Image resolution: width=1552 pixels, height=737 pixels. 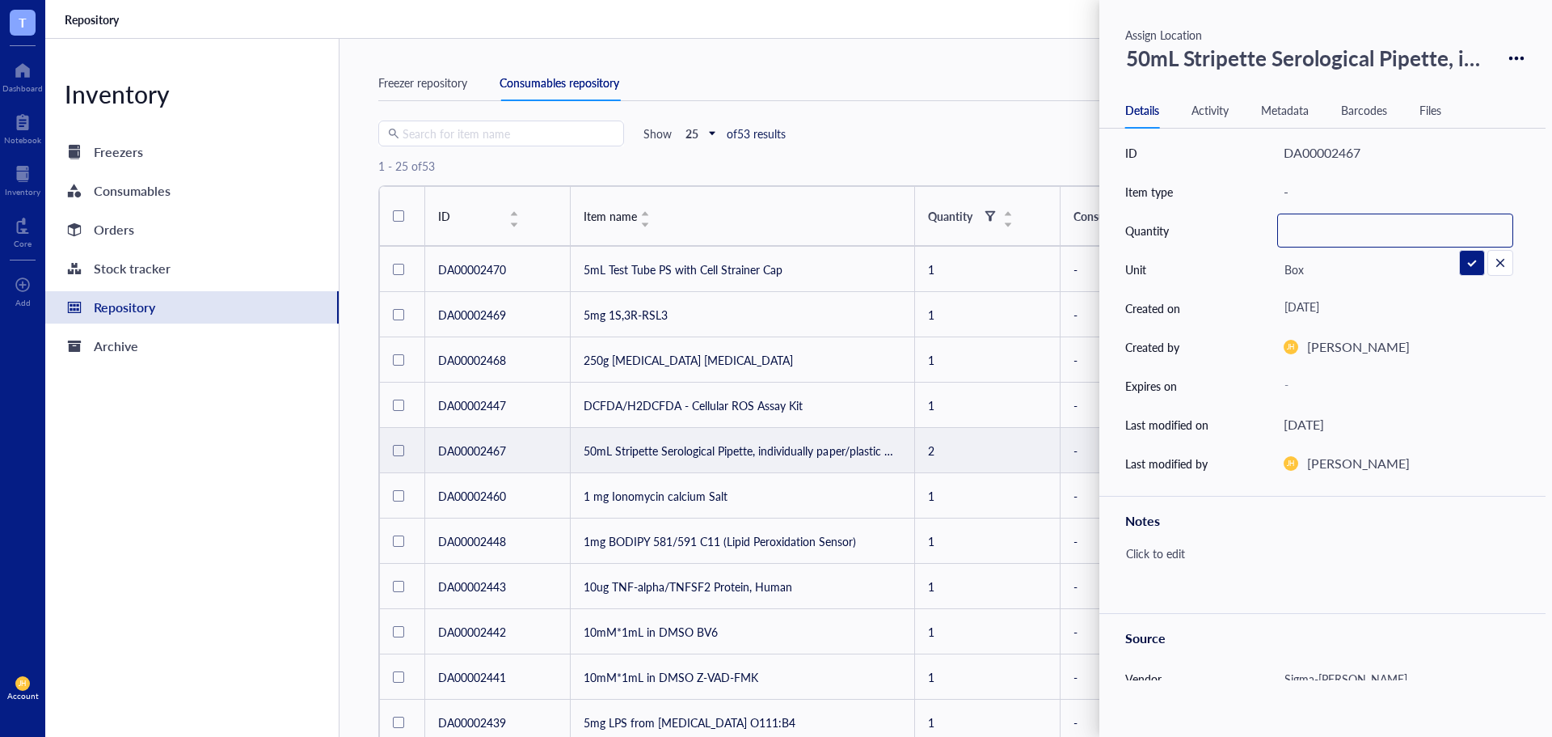 I want to click on a: Archive, so click(x=192, y=346).